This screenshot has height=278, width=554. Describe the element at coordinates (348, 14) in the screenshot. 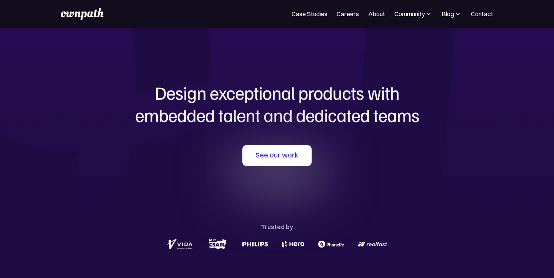

I see `a: Careers` at that location.